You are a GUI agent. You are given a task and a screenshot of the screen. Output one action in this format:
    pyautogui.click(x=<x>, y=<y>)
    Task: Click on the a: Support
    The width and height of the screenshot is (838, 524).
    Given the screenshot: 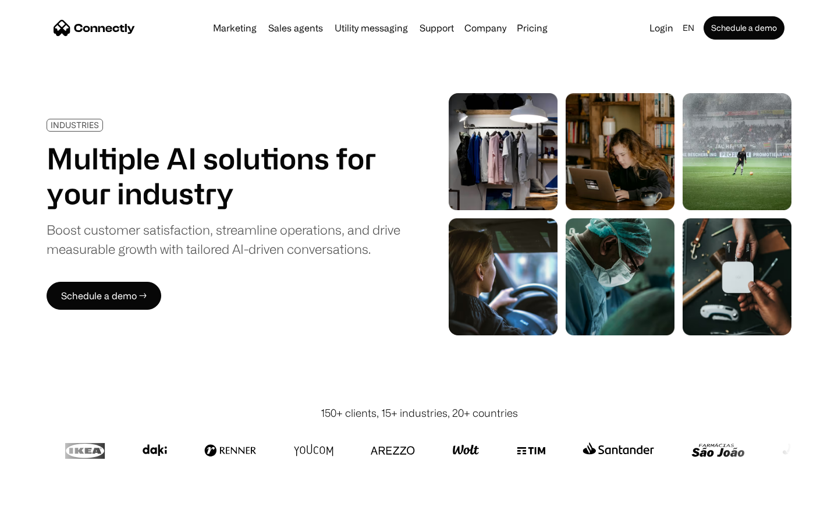 What is the action you would take?
    pyautogui.click(x=437, y=28)
    